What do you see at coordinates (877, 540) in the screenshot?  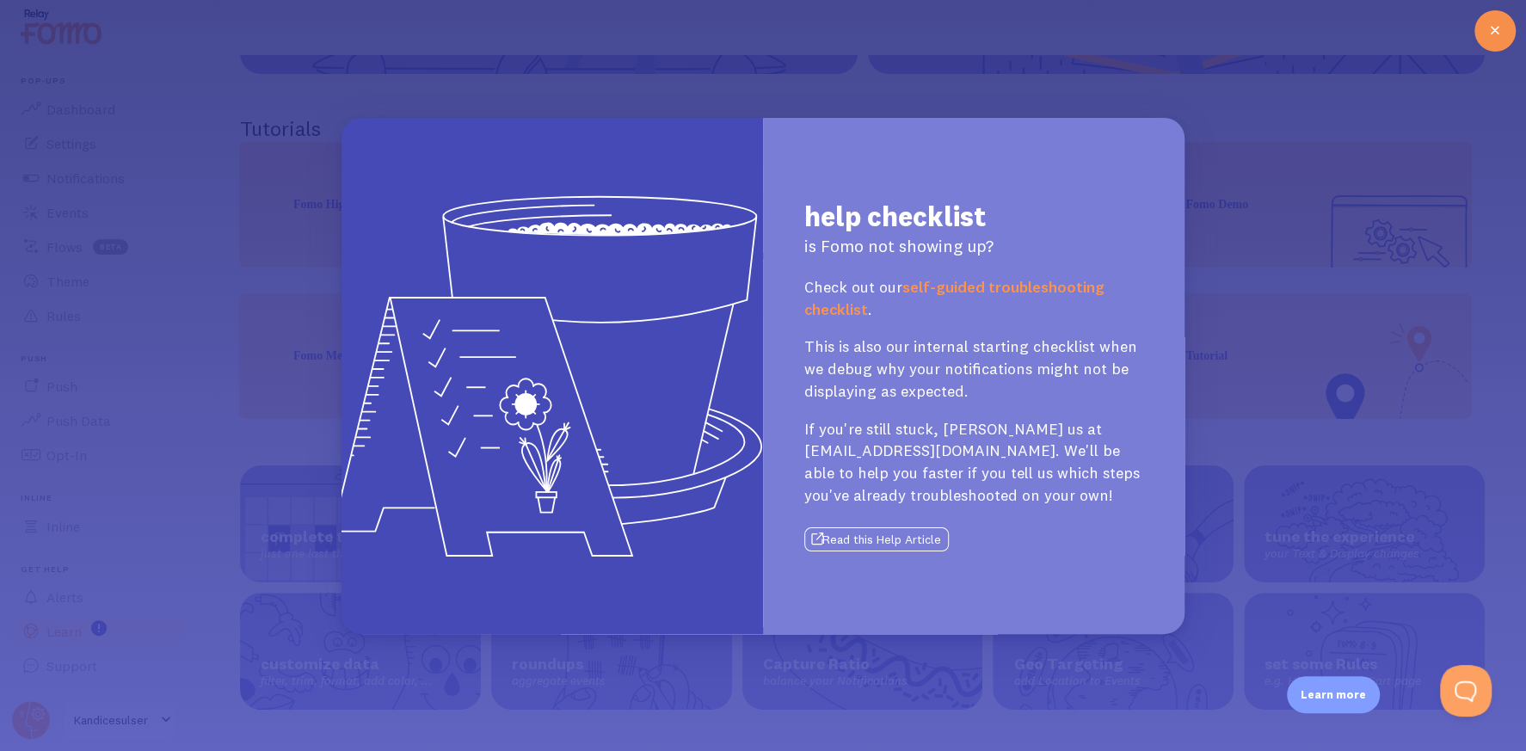 I see `button: Read this Help Article` at bounding box center [877, 540].